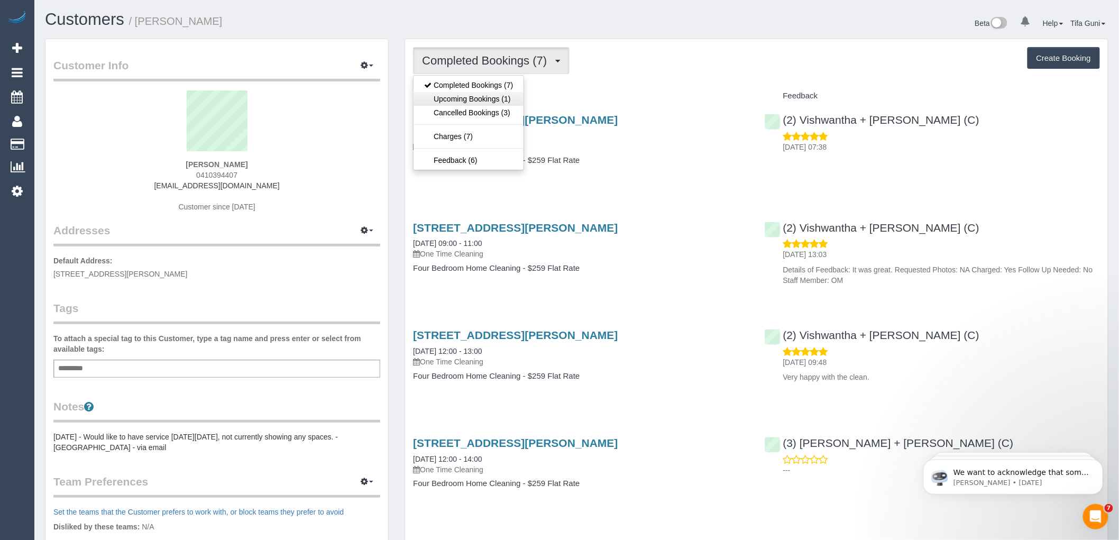 The image size is (1119, 540). Describe the element at coordinates (580, 96) in the screenshot. I see `h4: Service` at that location.